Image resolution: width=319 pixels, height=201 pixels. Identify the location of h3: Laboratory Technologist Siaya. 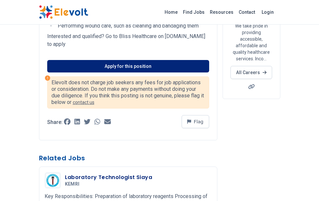
(109, 178).